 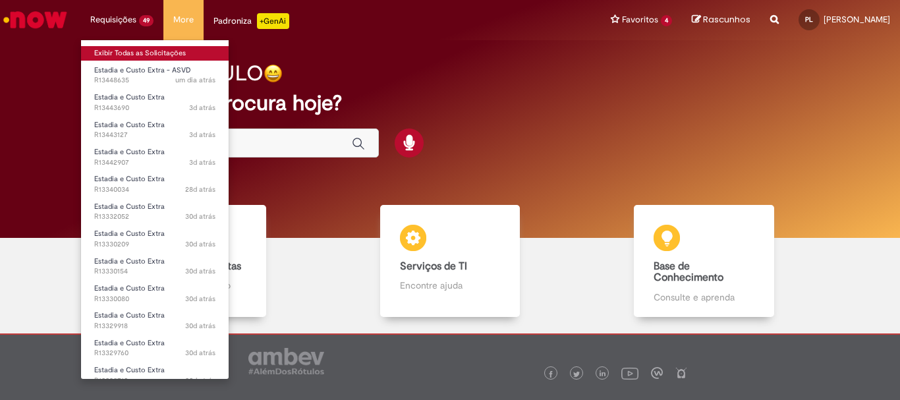 I want to click on a: Aberto R13330154 : Estadia e Custo Extra, so click(x=155, y=266).